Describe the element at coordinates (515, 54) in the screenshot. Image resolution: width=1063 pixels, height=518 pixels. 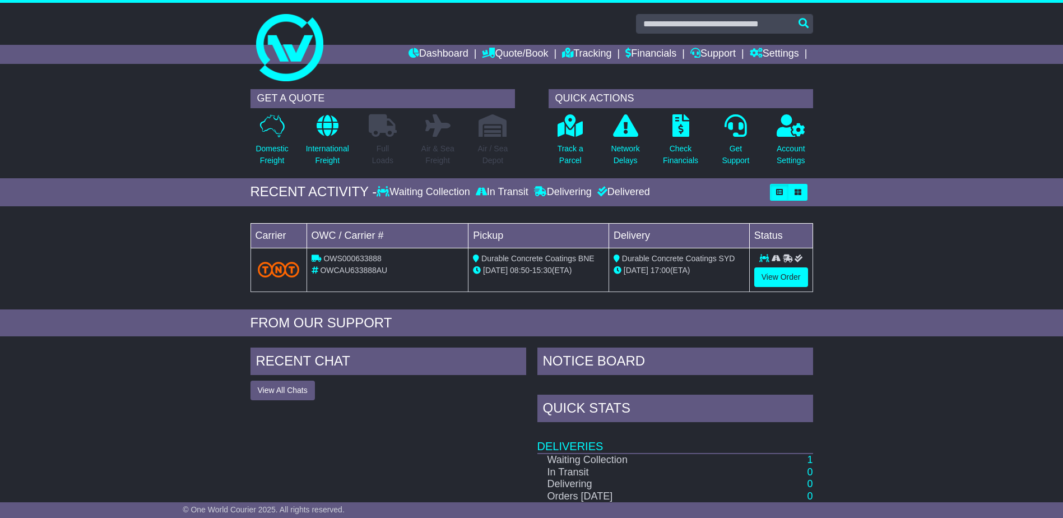
I see `a: Quote/Book` at that location.